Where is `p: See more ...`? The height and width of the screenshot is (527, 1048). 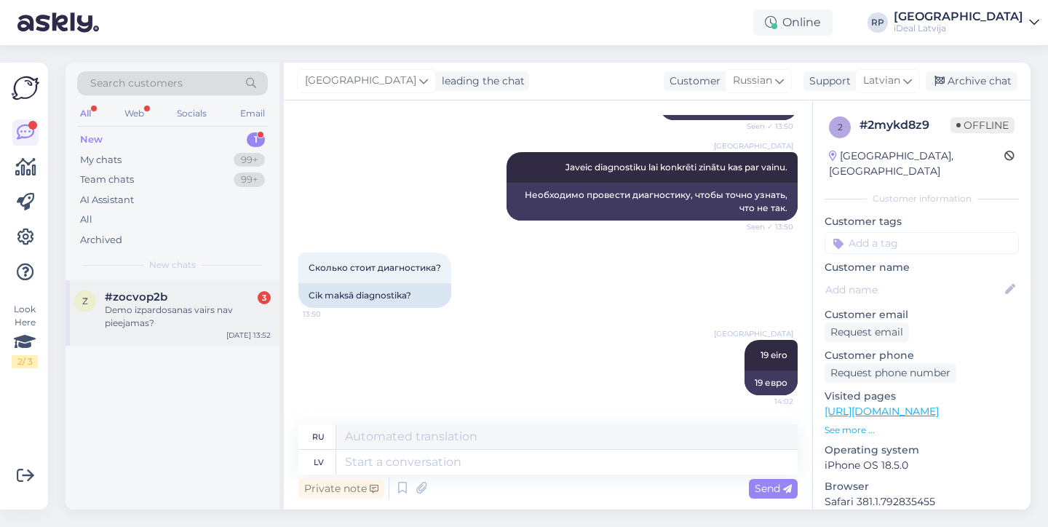
p: See more ... is located at coordinates (922, 430).